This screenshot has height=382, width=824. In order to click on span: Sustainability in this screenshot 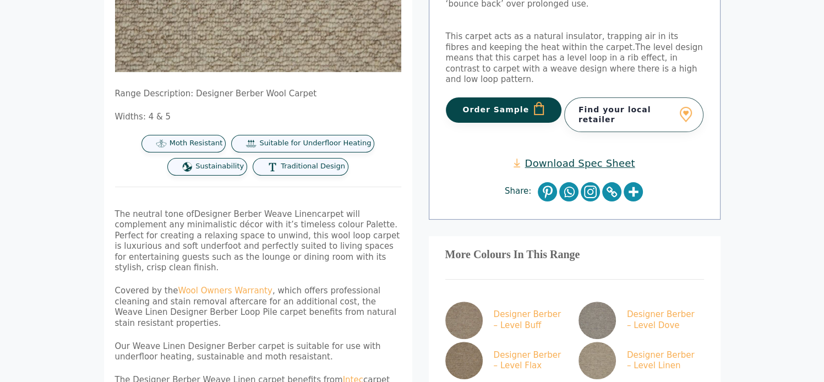, I will do `click(220, 166)`.